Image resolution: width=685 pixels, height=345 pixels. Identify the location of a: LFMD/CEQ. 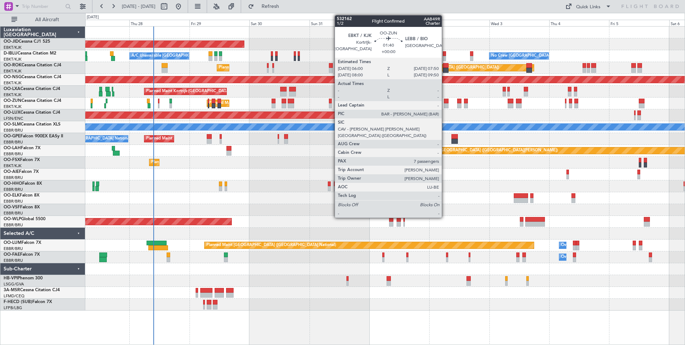
(14, 296).